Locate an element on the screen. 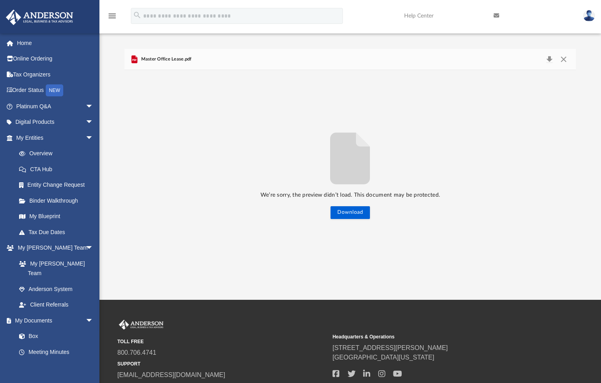 This screenshot has height=383, width=601. small: TOLL FREE is located at coordinates (222, 341).